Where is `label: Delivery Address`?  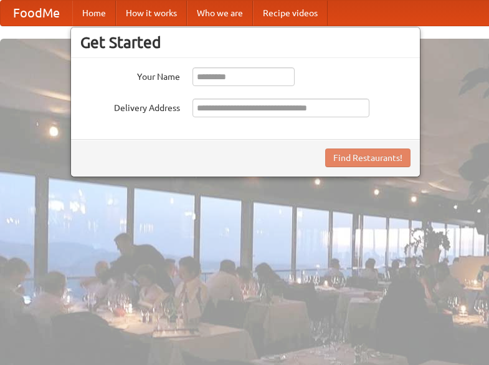 label: Delivery Address is located at coordinates (130, 106).